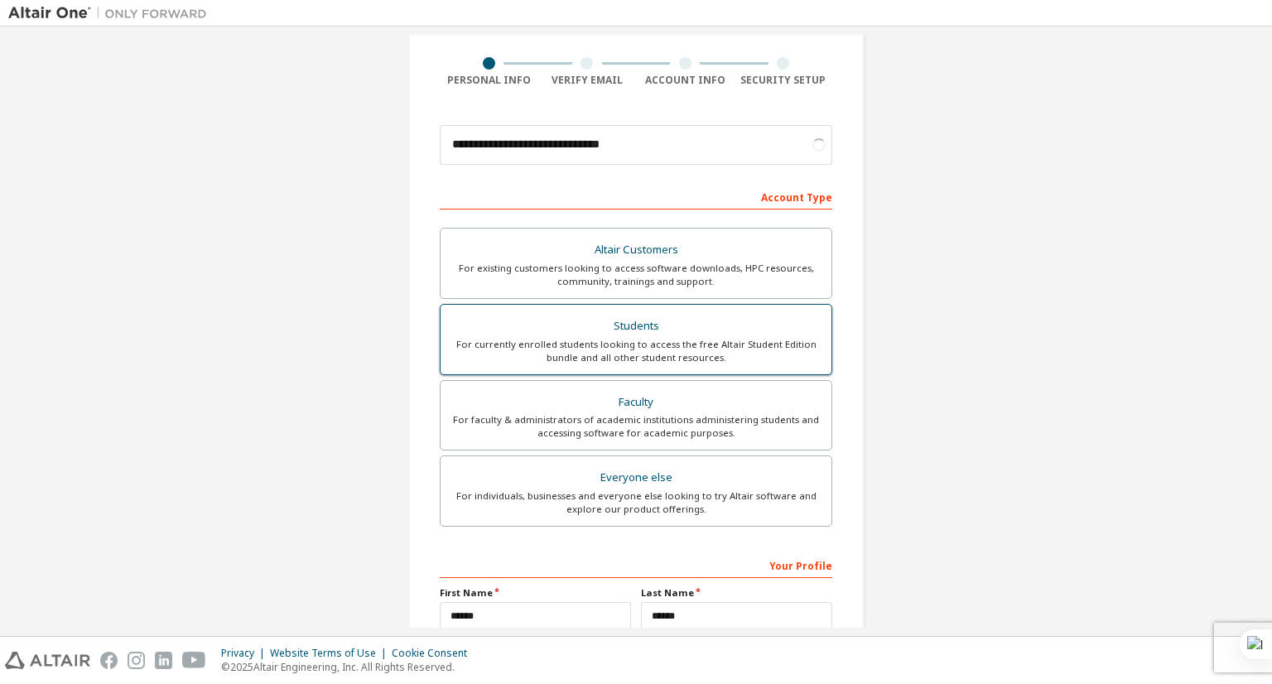 The width and height of the screenshot is (1272, 684). What do you see at coordinates (330, 653) in the screenshot?
I see `div: Website Terms of Use` at bounding box center [330, 653].